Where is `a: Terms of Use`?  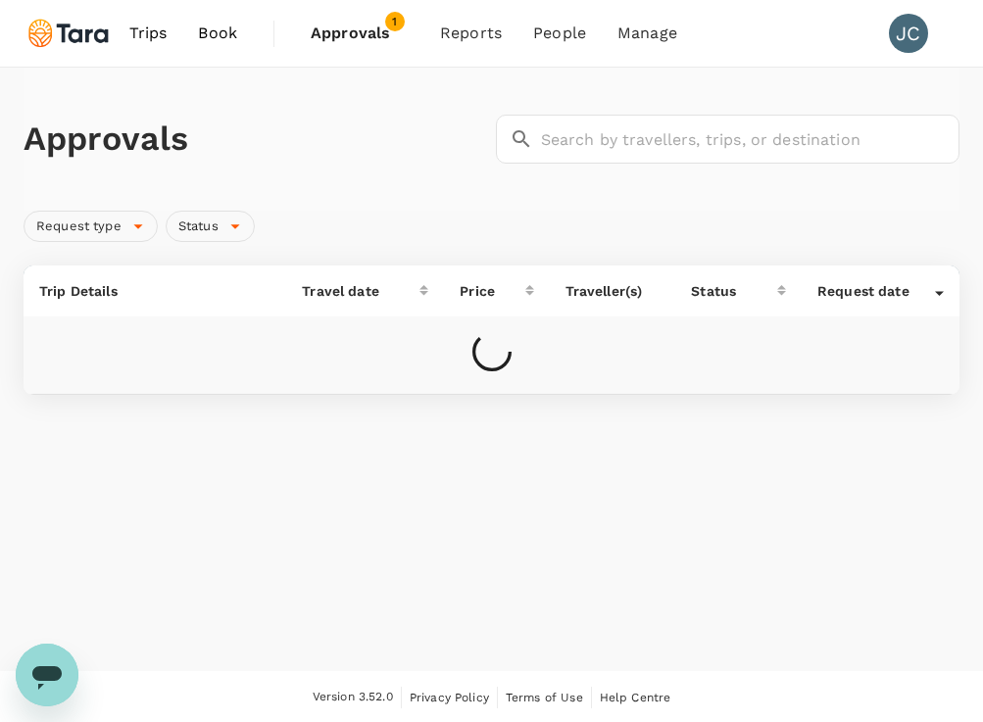 a: Terms of Use is located at coordinates (544, 698).